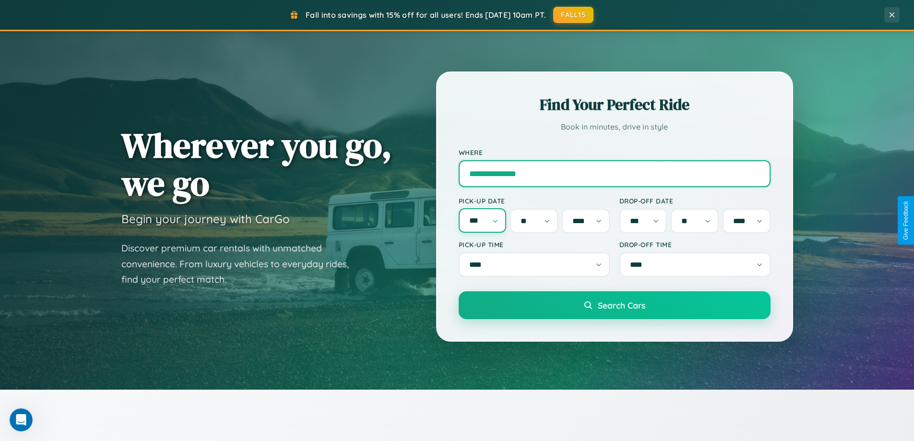 Image resolution: width=914 pixels, height=441 pixels. I want to click on p: Discover premium car rentals with unmatched convenience. From luxury vehicles to everyday rides, ..., so click(241, 264).